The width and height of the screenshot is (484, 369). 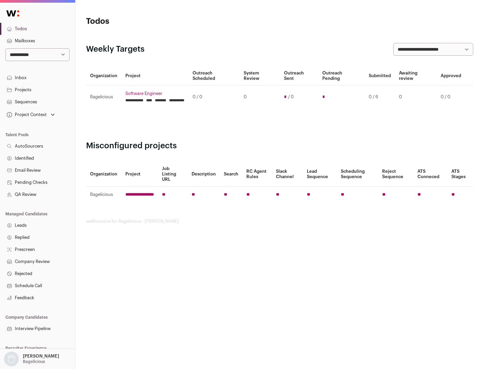 What do you see at coordinates (150, 21) in the screenshot?
I see `h1: Todos` at bounding box center [150, 21].